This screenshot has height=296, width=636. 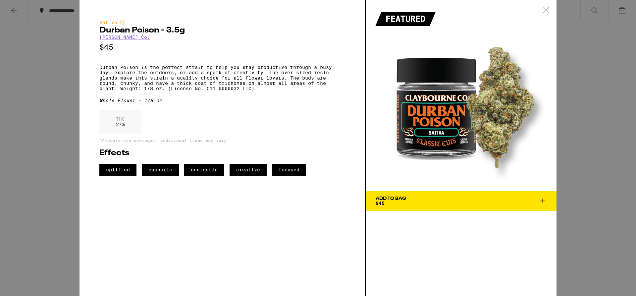 I want to click on h2: Effects, so click(x=222, y=153).